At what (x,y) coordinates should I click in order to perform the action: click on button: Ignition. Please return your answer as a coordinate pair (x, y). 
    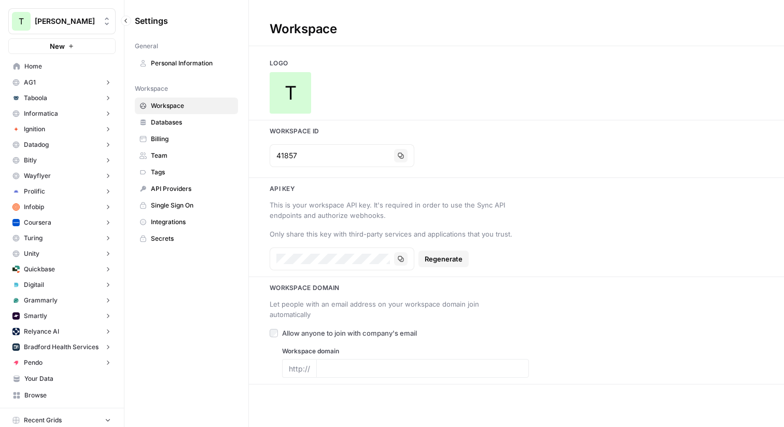
    Looking at the image, I should click on (62, 129).